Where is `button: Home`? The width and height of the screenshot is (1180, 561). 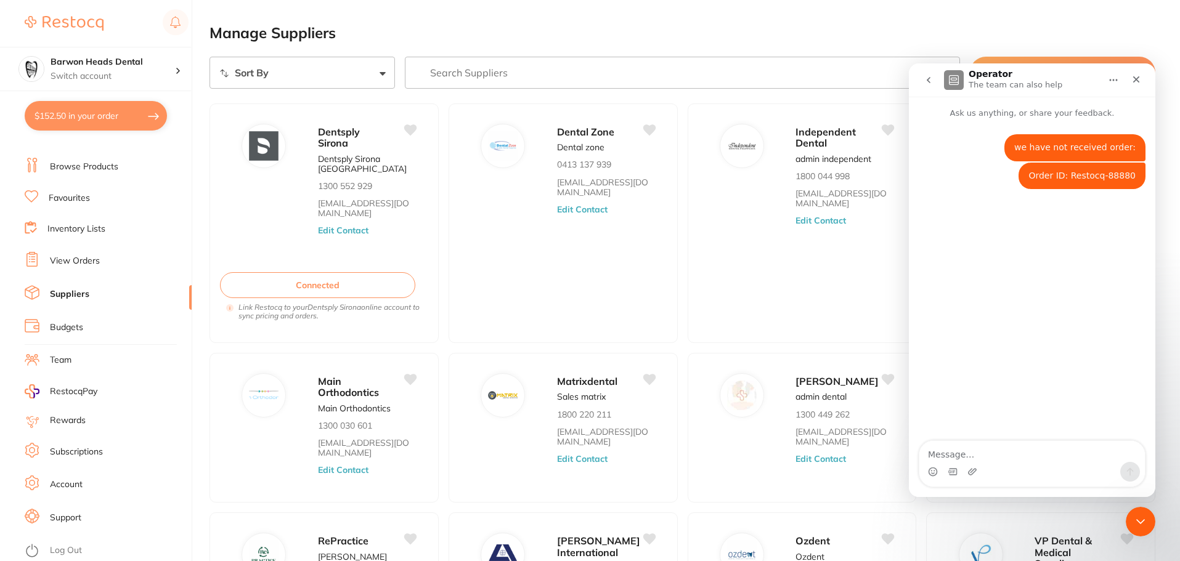
button: Home is located at coordinates (205, 17).